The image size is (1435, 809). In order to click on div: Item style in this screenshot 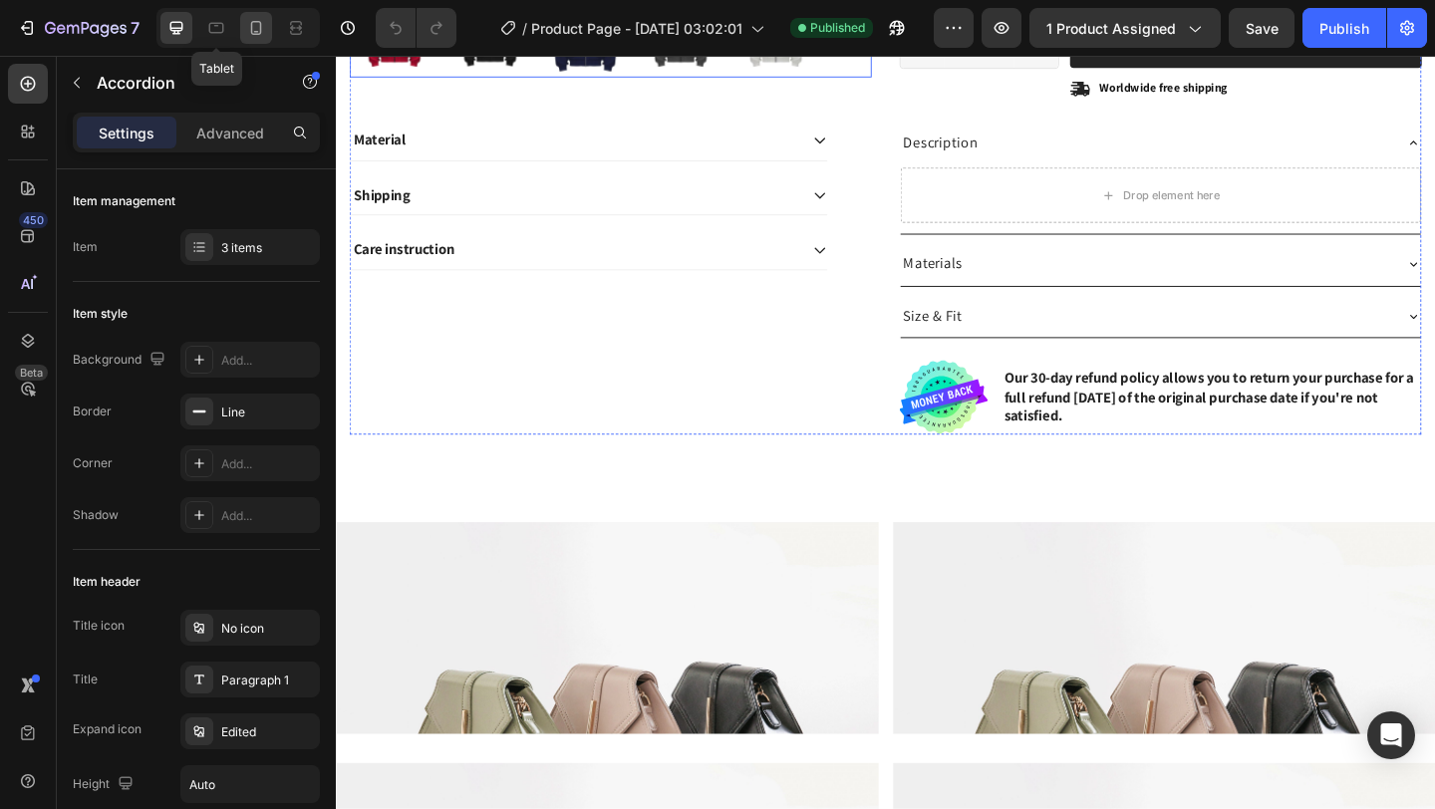, I will do `click(100, 314)`.